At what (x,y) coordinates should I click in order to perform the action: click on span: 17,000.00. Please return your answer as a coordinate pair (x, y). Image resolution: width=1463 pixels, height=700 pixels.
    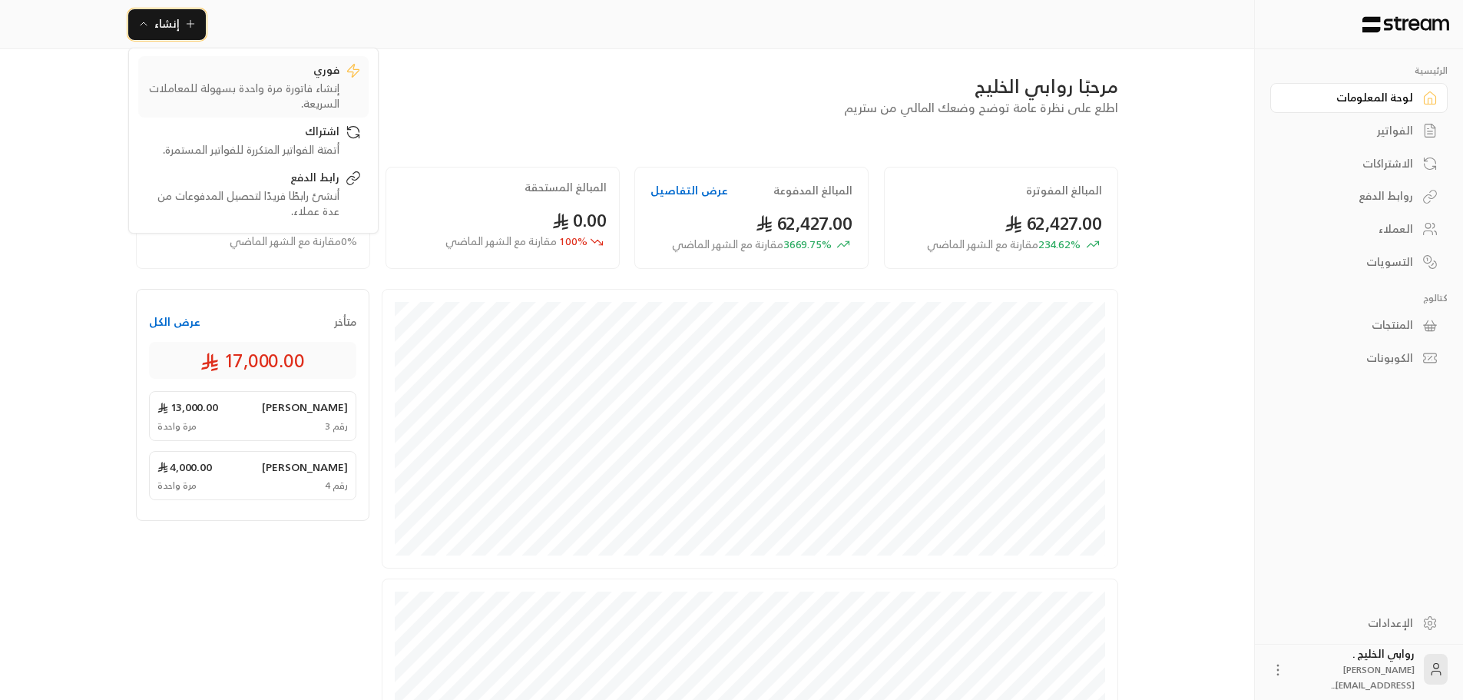
    Looking at the image, I should click on (253, 360).